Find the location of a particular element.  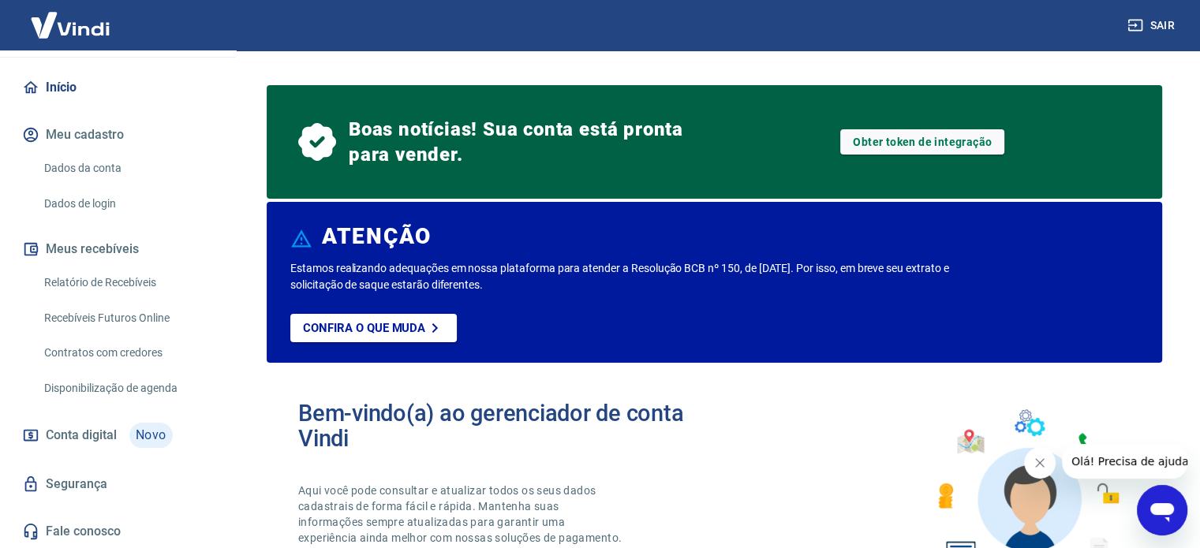

button: Sair is located at coordinates (1153, 25).